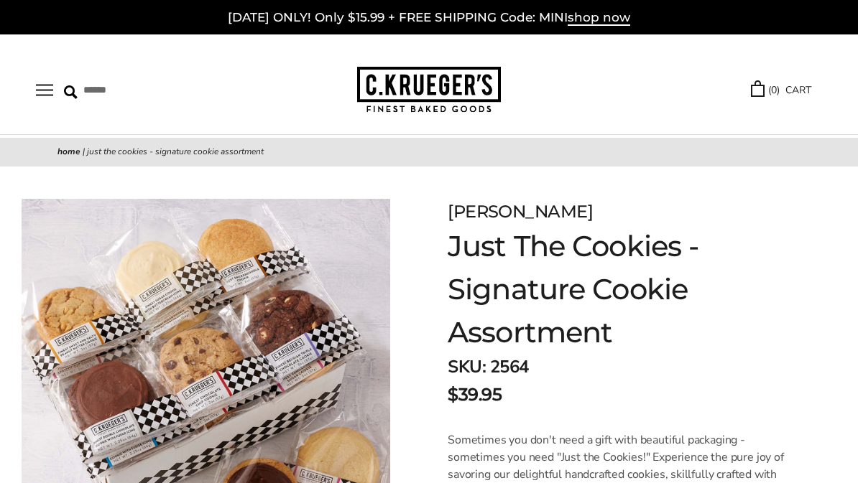  Describe the element at coordinates (429, 90) in the screenshot. I see `img: C.KRUEGER'S` at that location.